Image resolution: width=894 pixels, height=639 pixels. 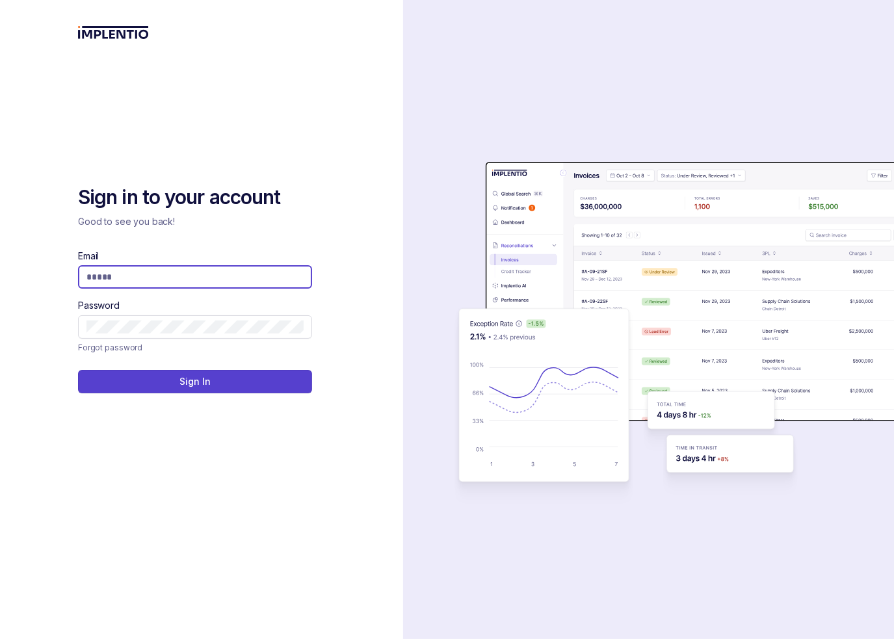 What do you see at coordinates (195, 222) in the screenshot?
I see `p: Good to see you back!` at bounding box center [195, 222].